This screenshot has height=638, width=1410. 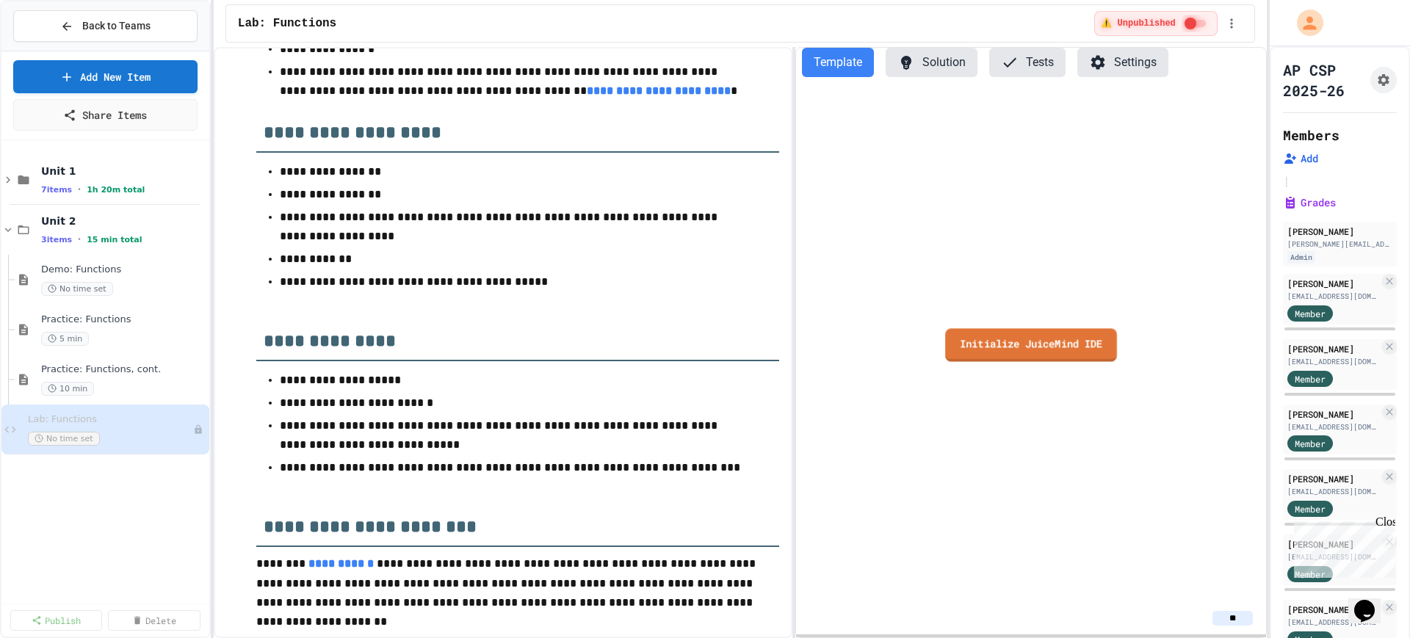 What do you see at coordinates (1123, 62) in the screenshot?
I see `button: Settings` at bounding box center [1123, 62].